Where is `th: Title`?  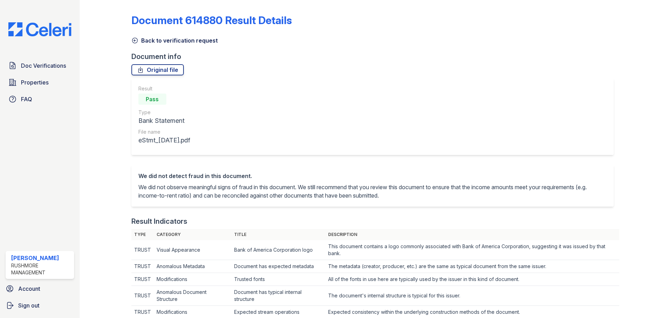 th: Title is located at coordinates (278, 235).